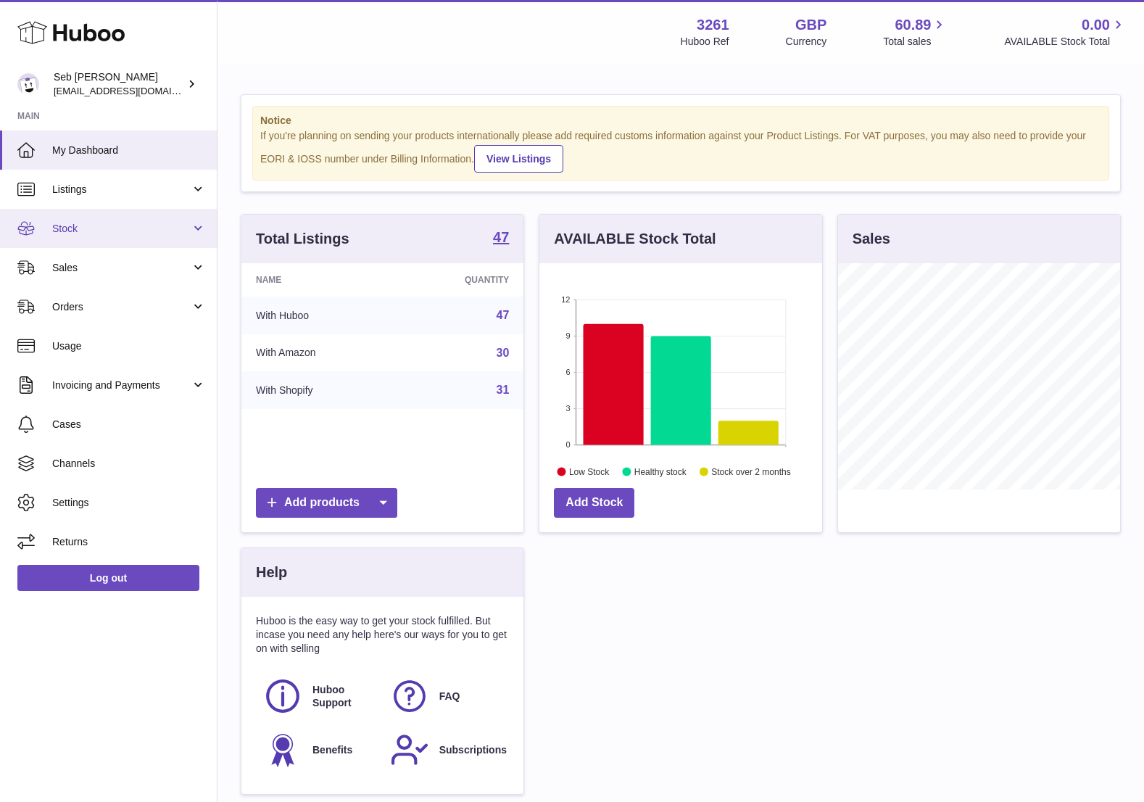 Image resolution: width=1144 pixels, height=802 pixels. What do you see at coordinates (326, 502) in the screenshot?
I see `a: Add products` at bounding box center [326, 502].